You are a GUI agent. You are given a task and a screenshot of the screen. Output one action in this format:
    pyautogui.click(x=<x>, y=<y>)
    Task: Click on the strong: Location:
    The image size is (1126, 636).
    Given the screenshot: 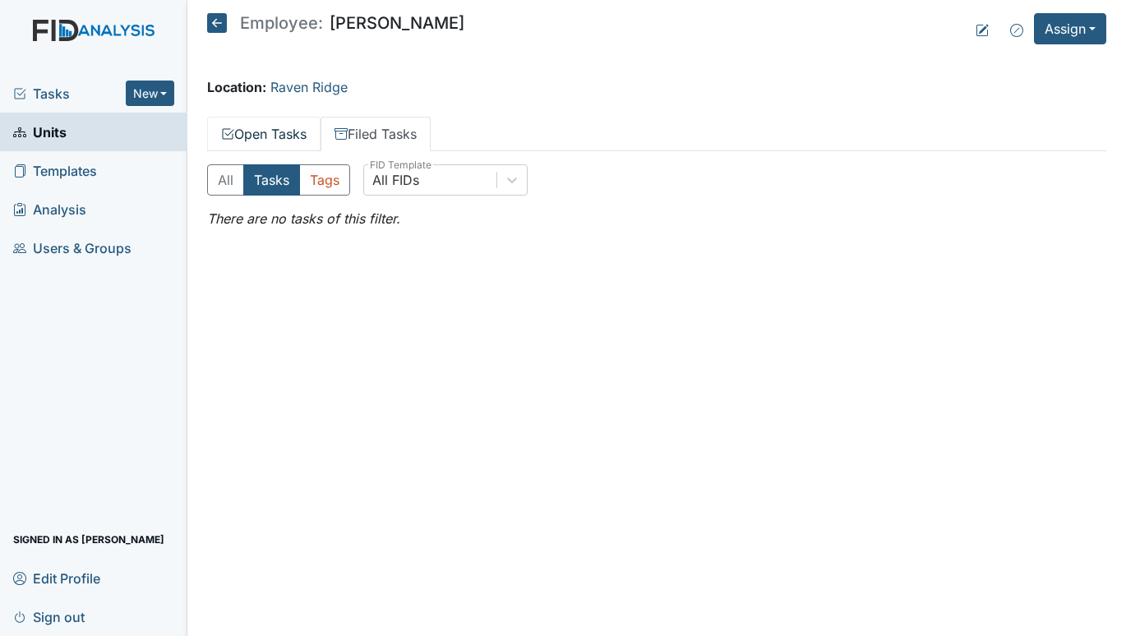 What is the action you would take?
    pyautogui.click(x=237, y=87)
    